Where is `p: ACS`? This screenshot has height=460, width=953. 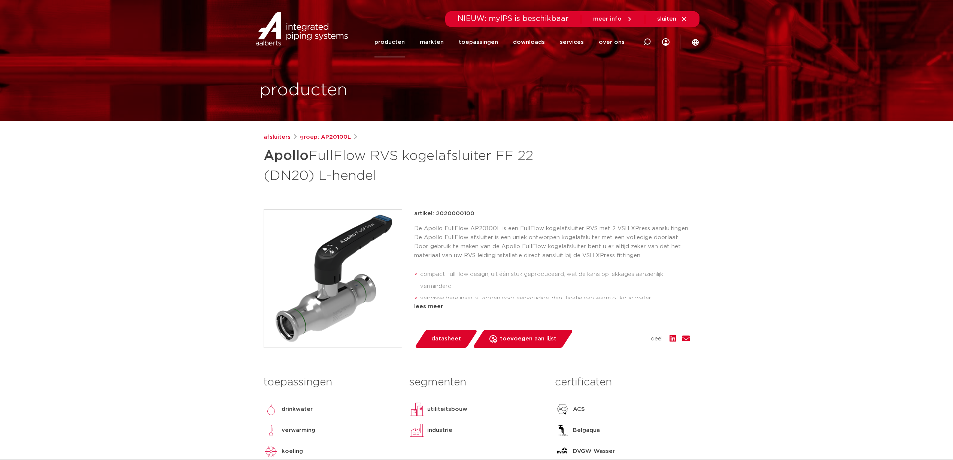 p: ACS is located at coordinates (579, 409).